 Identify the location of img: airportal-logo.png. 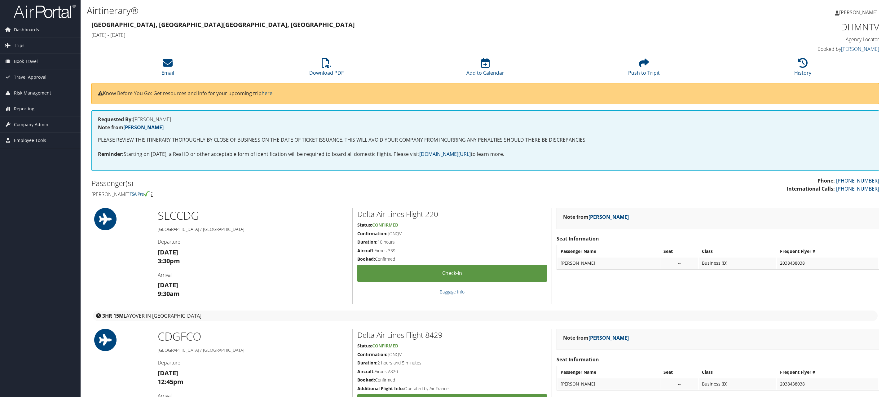
(45, 11).